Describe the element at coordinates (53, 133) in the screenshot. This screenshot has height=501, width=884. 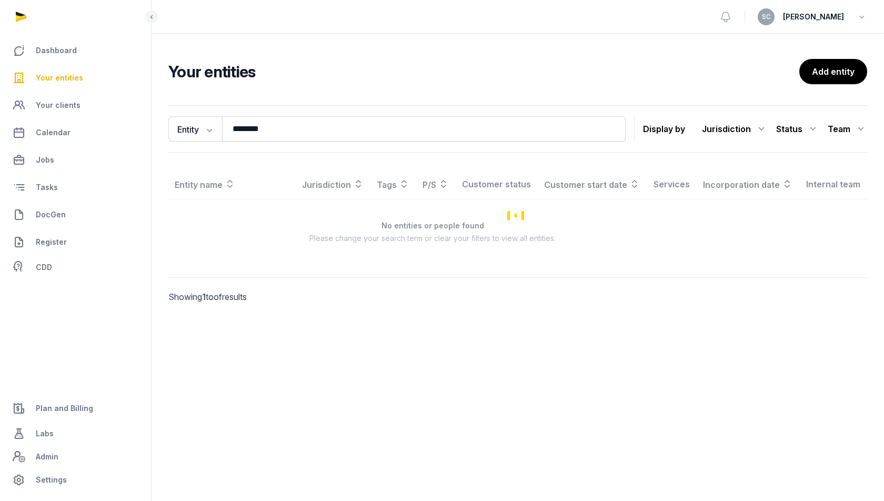
I see `span: Calendar` at that location.